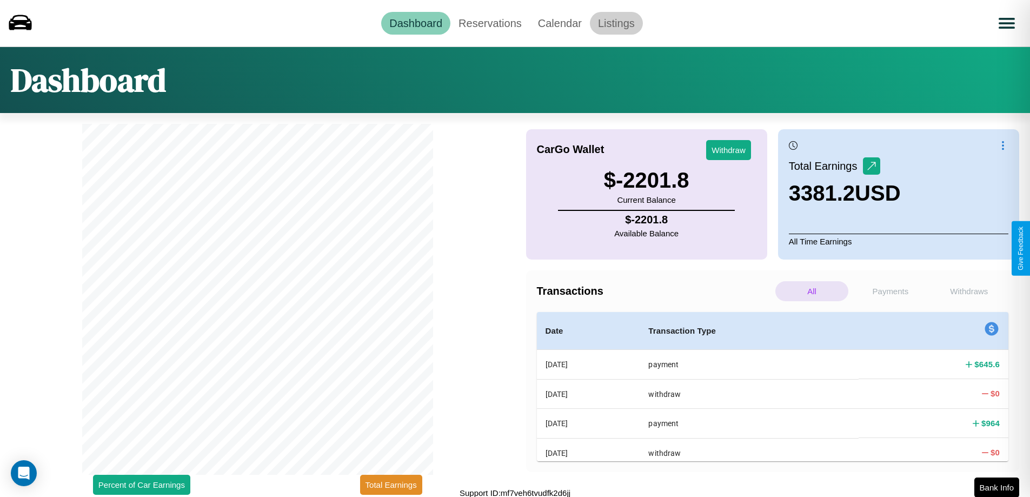  What do you see at coordinates (990, 423) in the screenshot?
I see `h4: $ 964` at bounding box center [990, 423].